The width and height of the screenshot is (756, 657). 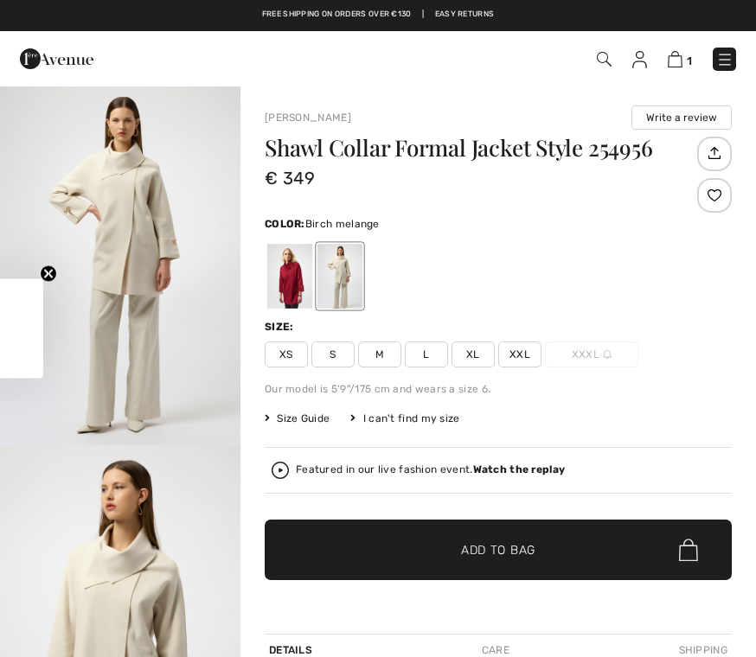 What do you see at coordinates (478, 148) in the screenshot?
I see `h1: Shawl Collar Formal Jacket Style 254956` at bounding box center [478, 148].